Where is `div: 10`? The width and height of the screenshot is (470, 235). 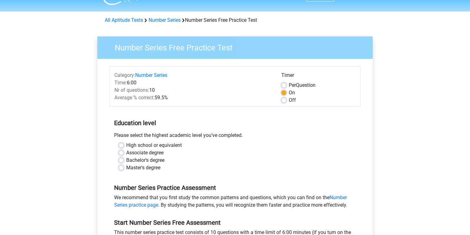 div: 10 is located at coordinates (193, 90).